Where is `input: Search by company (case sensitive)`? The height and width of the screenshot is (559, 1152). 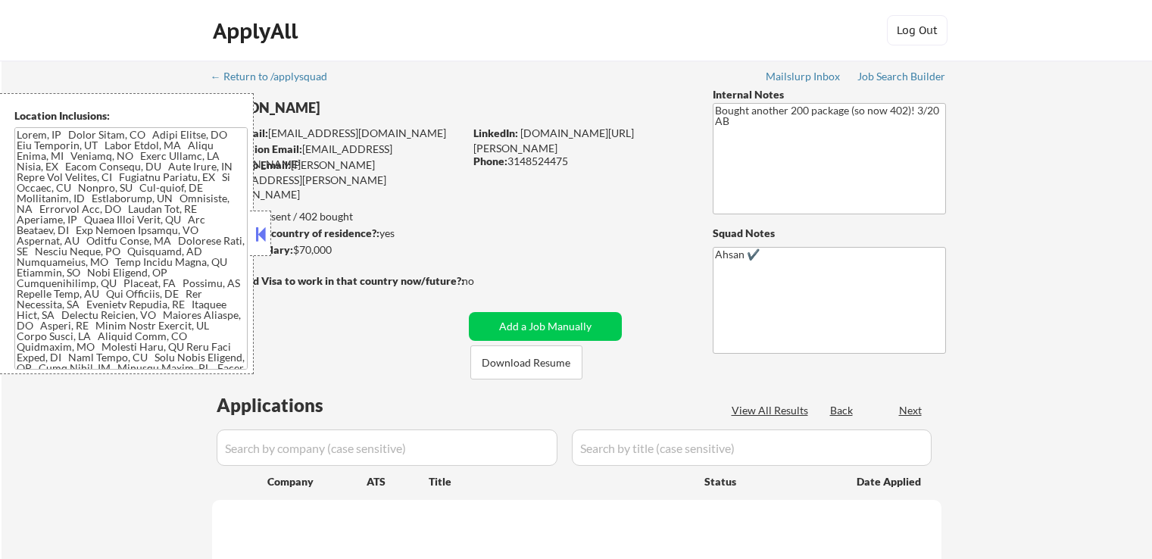
input: Search by company (case sensitive) is located at coordinates (387, 448).